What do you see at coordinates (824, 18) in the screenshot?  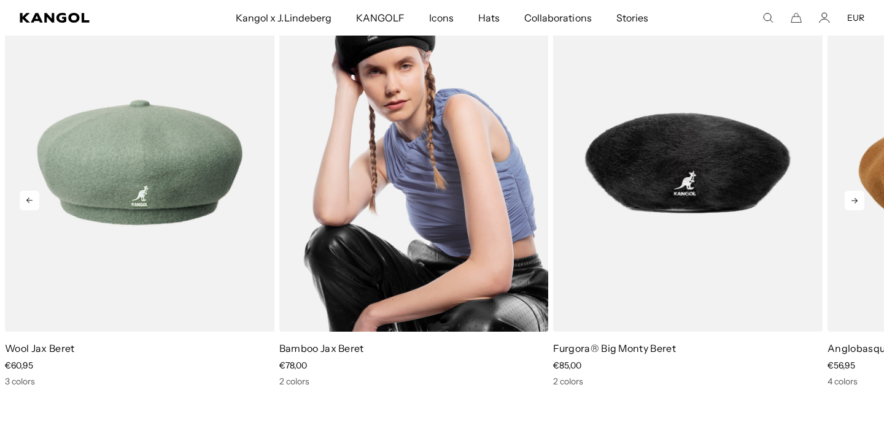 I see `a: Account` at bounding box center [824, 18].